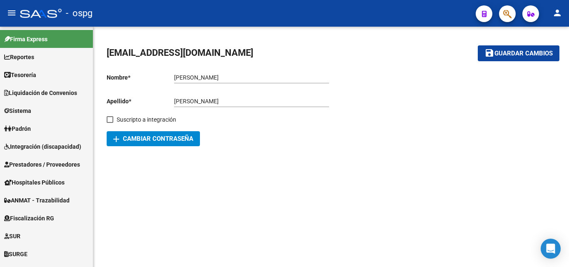 The height and width of the screenshot is (267, 569). I want to click on span: Prestadores / Proveedores, so click(42, 164).